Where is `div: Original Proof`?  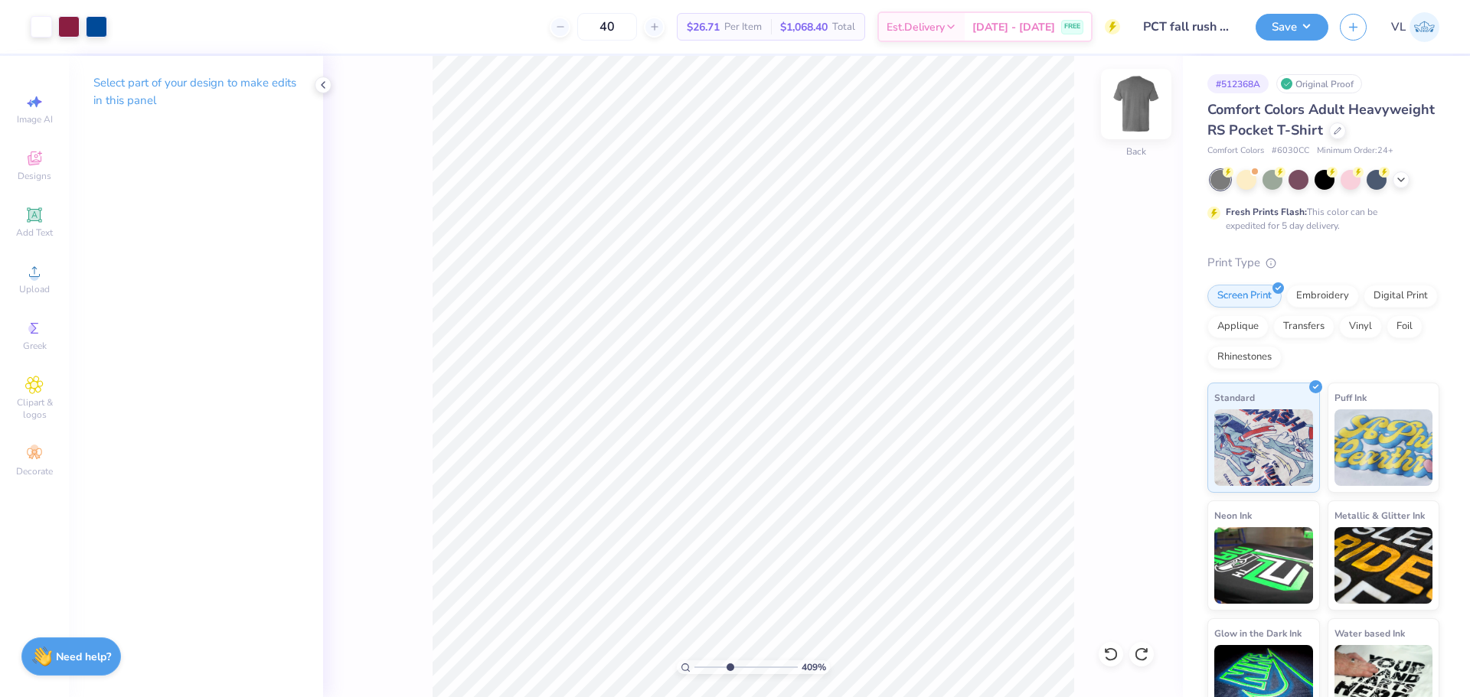 div: Original Proof is located at coordinates (1319, 83).